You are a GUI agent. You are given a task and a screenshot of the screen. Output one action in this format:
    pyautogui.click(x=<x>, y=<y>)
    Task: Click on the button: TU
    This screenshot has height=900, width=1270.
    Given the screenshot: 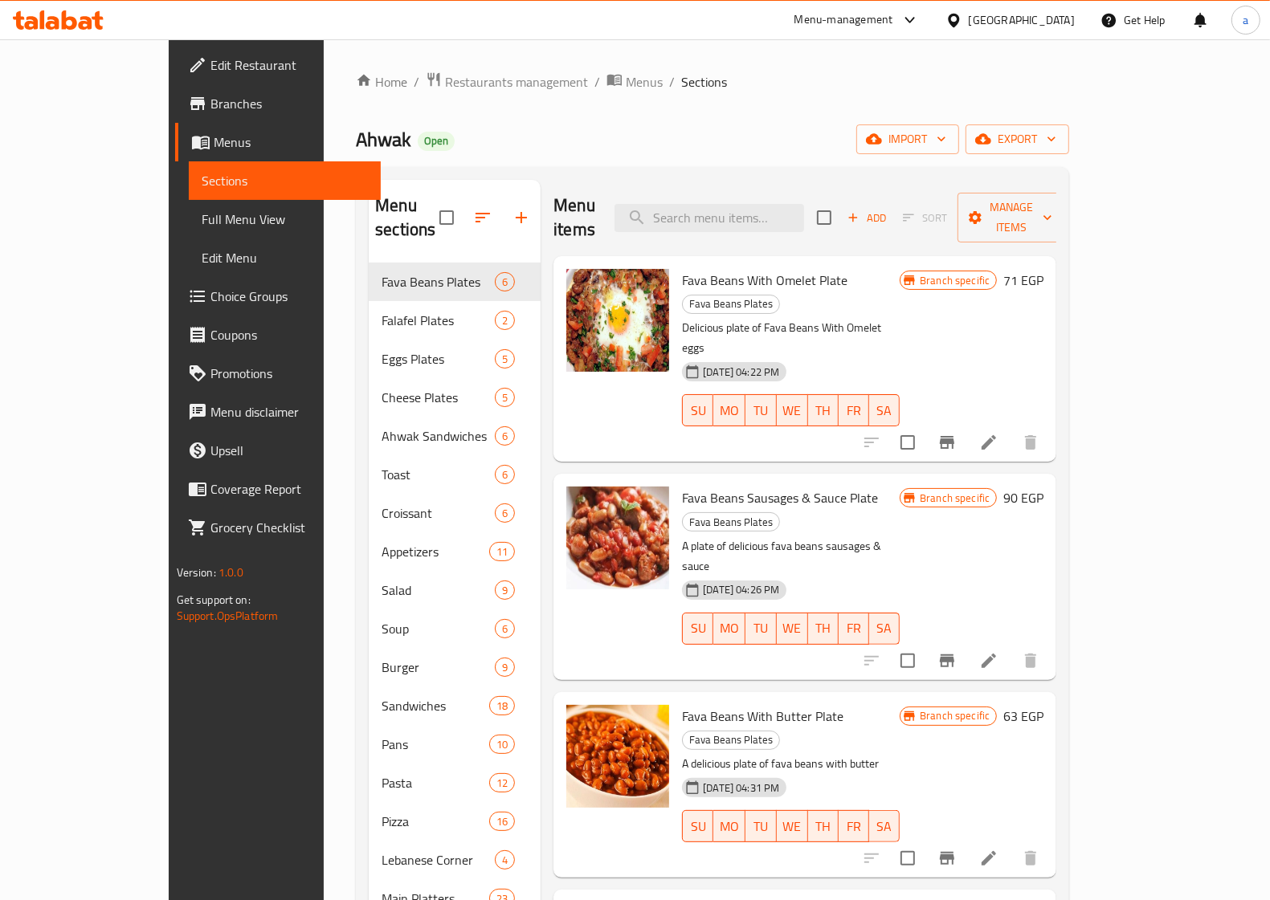 What is the action you would take?
    pyautogui.click(x=761, y=826)
    